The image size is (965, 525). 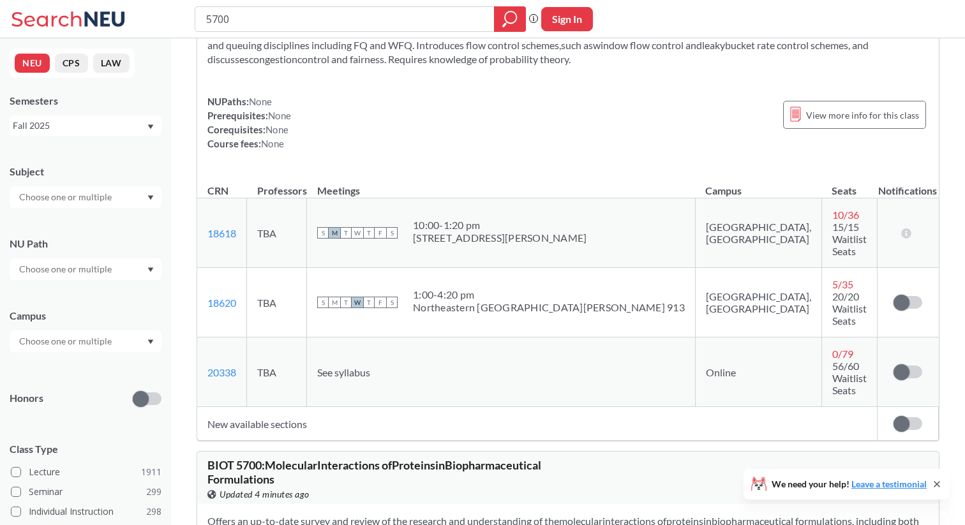 I want to click on span: 5 / 35, so click(x=843, y=284).